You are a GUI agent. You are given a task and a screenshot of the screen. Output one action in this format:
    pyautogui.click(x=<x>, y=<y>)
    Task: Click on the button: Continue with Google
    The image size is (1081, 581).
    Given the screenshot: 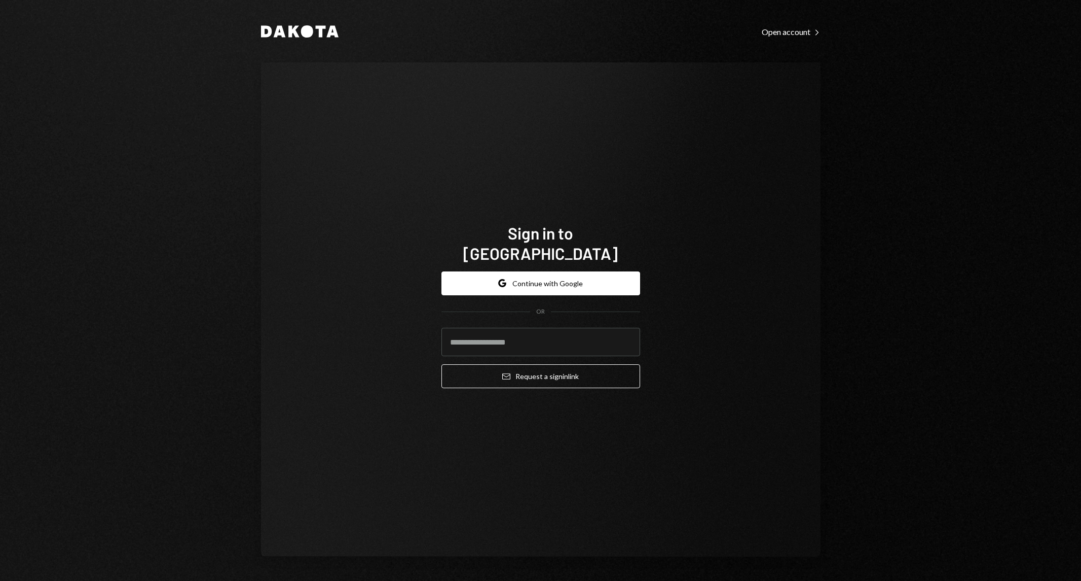 What is the action you would take?
    pyautogui.click(x=541, y=283)
    